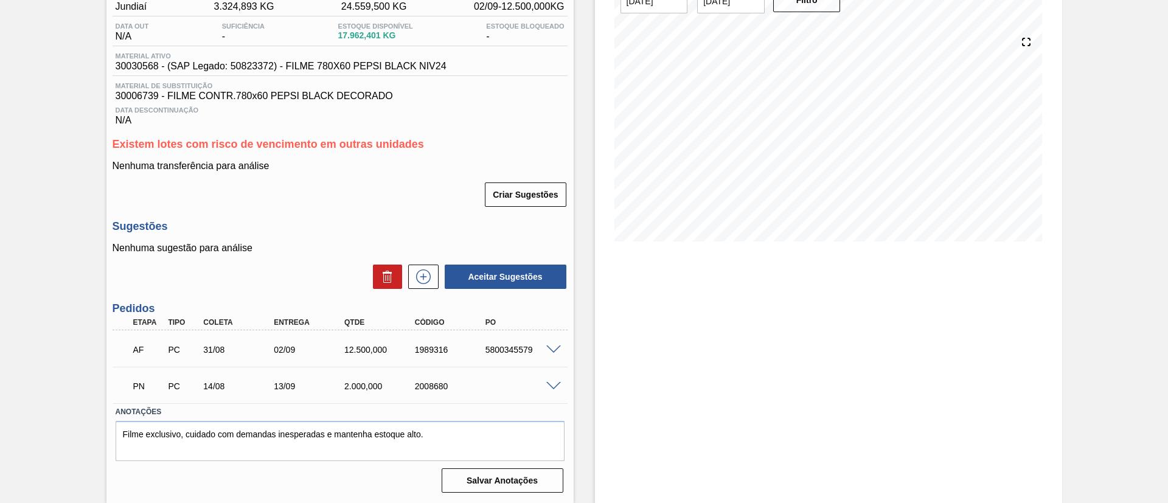  What do you see at coordinates (381, 322) in the screenshot?
I see `div: Qtde` at bounding box center [381, 322].